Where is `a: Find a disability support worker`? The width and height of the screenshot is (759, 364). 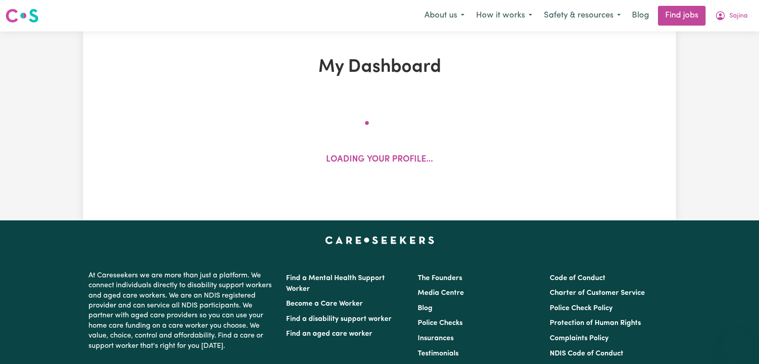 a: Find a disability support worker is located at coordinates (339, 319).